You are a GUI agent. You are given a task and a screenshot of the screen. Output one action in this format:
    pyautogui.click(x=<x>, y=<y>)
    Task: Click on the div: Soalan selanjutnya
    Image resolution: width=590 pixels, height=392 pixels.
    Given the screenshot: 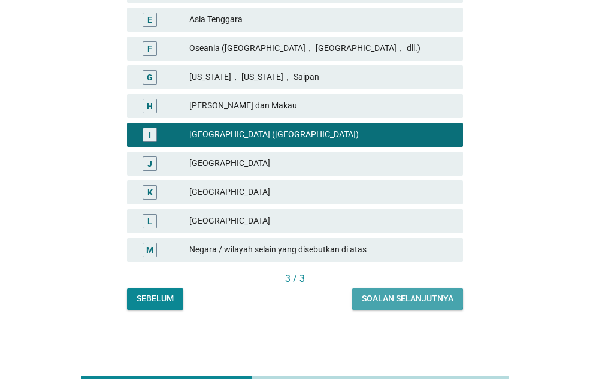 What is the action you would take?
    pyautogui.click(x=408, y=299)
    